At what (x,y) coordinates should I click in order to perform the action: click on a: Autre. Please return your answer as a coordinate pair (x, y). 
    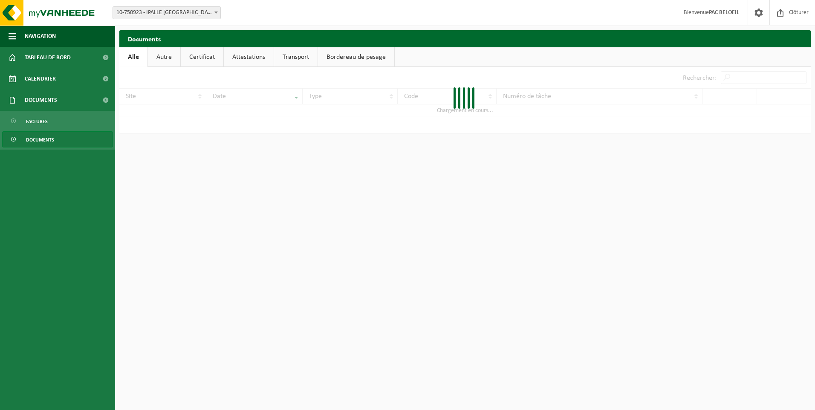
    Looking at the image, I should click on (164, 57).